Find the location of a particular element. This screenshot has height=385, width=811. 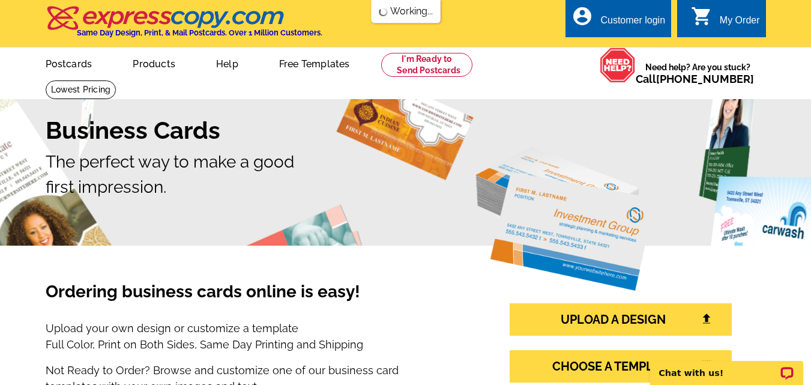

a: Help is located at coordinates (227, 62).